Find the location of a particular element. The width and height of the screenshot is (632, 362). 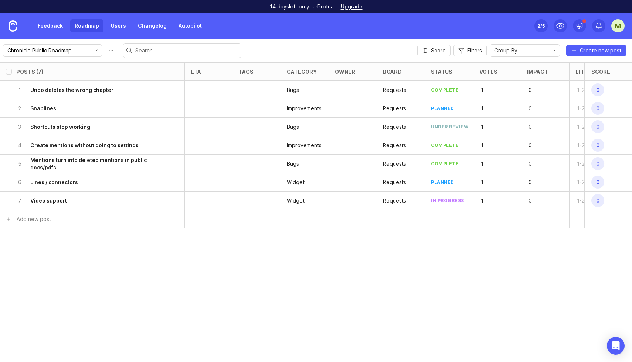

button: 2/5 is located at coordinates (541, 26).